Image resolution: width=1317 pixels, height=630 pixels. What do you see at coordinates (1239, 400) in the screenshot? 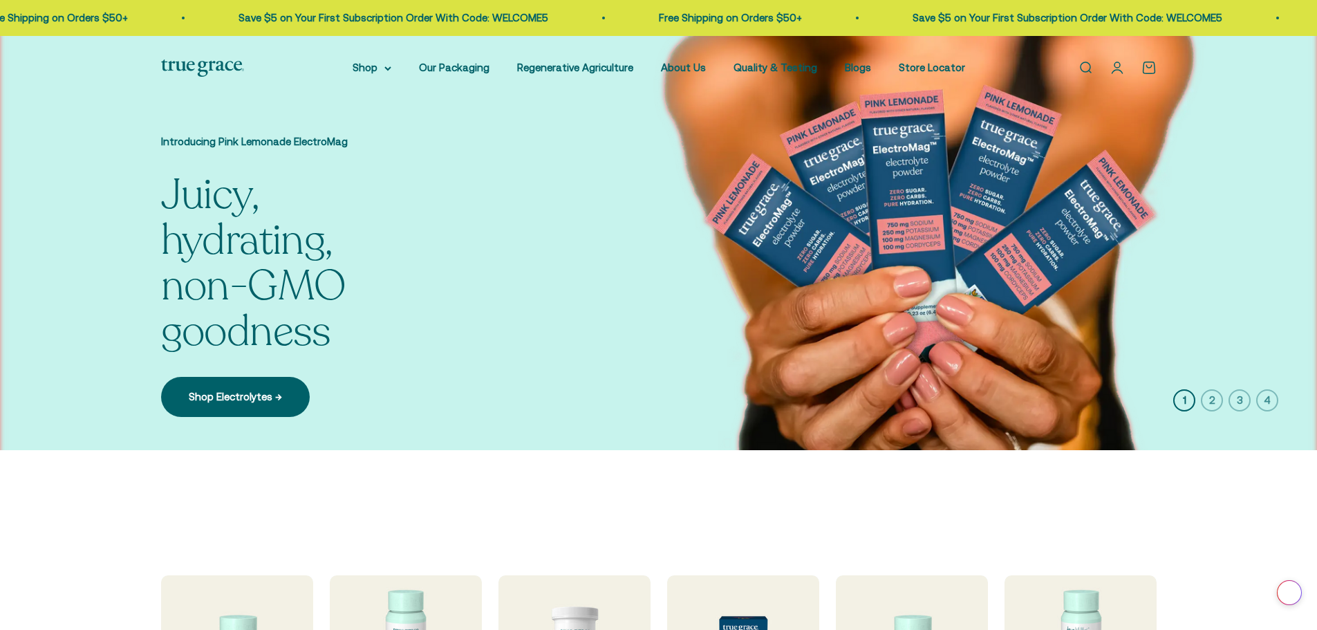
I see `button: 3` at bounding box center [1239, 400].